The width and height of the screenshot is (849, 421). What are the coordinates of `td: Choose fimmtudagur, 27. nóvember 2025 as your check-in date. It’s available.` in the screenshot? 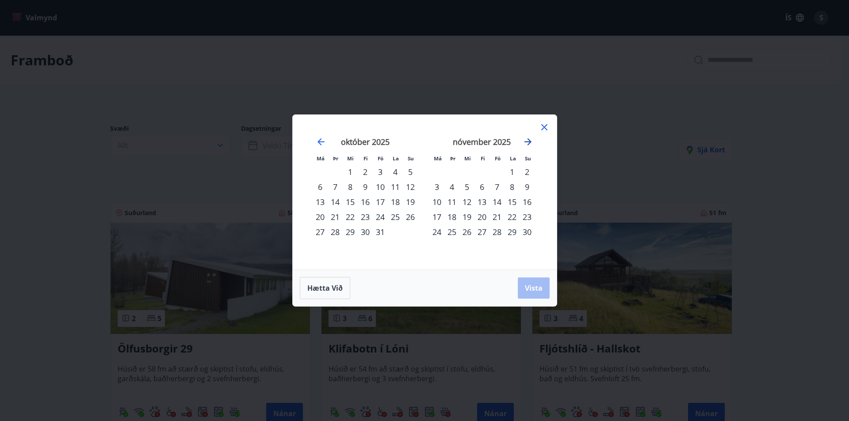 It's located at (482, 232).